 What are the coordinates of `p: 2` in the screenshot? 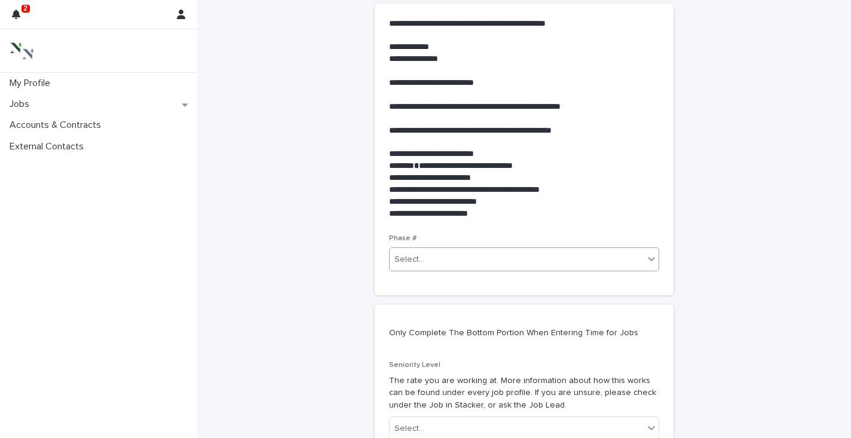 It's located at (25, 8).